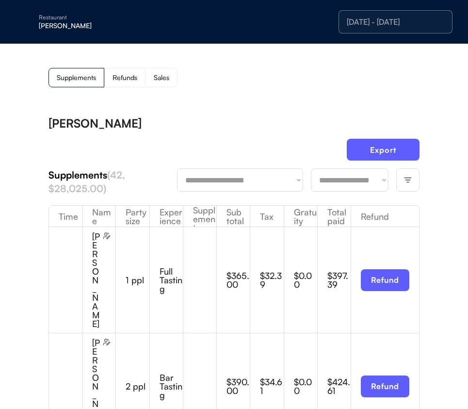 This screenshot has height=409, width=468. What do you see at coordinates (383, 149) in the screenshot?
I see `button: Export` at bounding box center [383, 149].